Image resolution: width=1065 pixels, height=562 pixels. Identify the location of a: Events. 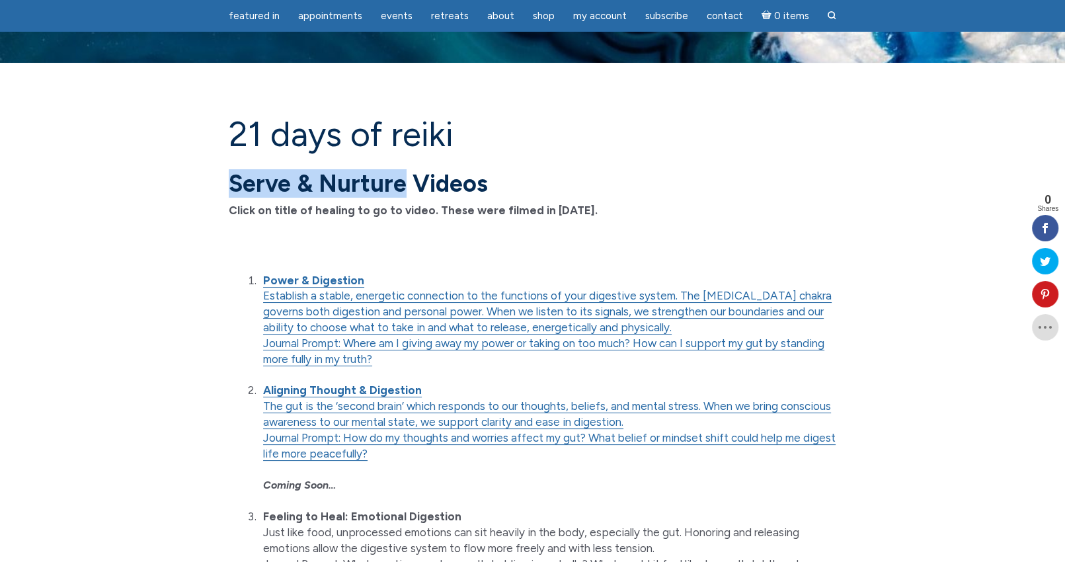
(397, 16).